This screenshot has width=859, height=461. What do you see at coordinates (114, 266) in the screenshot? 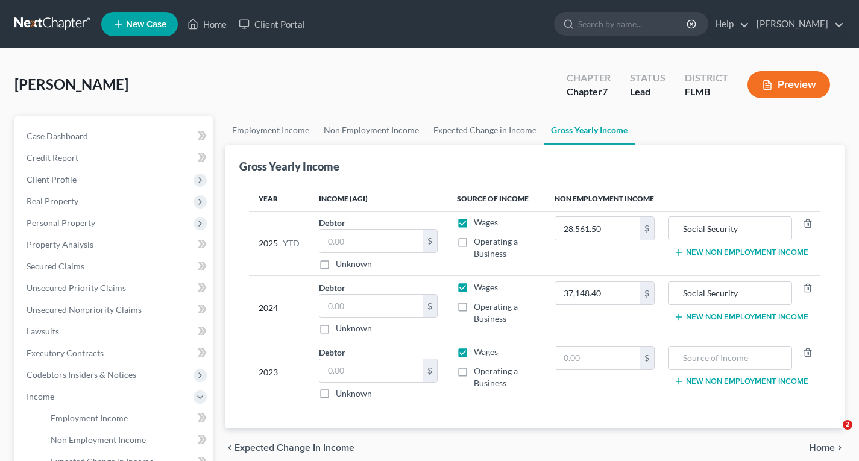
I see `a: Secured Claims` at bounding box center [114, 266].